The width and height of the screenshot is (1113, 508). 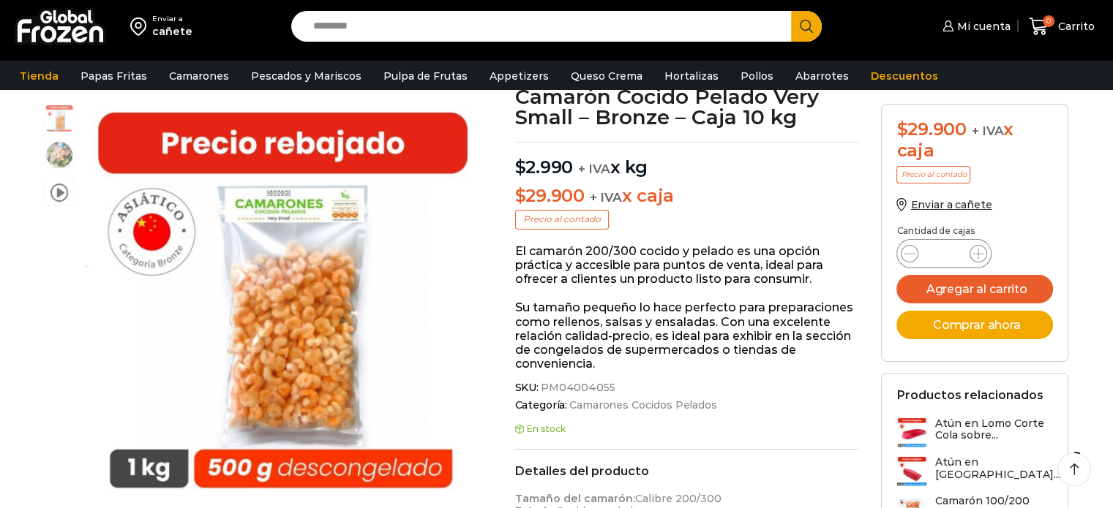 I want to click on div: x caja, so click(x=975, y=140).